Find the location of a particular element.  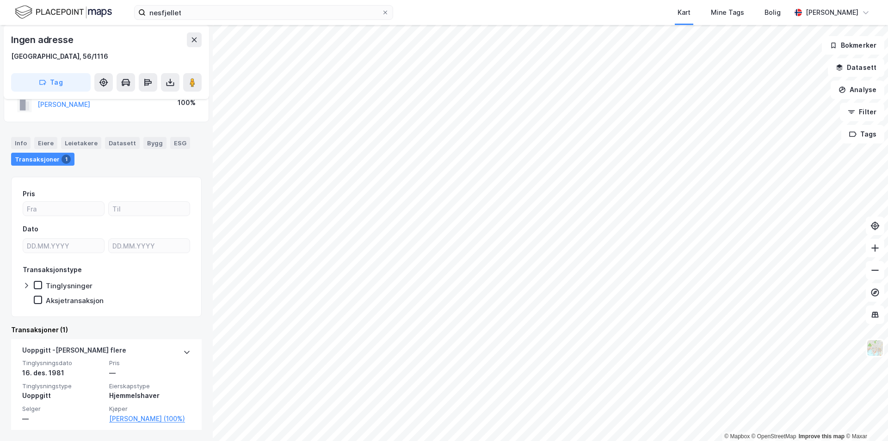

span: Tinglysningsdato is located at coordinates (63, 363).